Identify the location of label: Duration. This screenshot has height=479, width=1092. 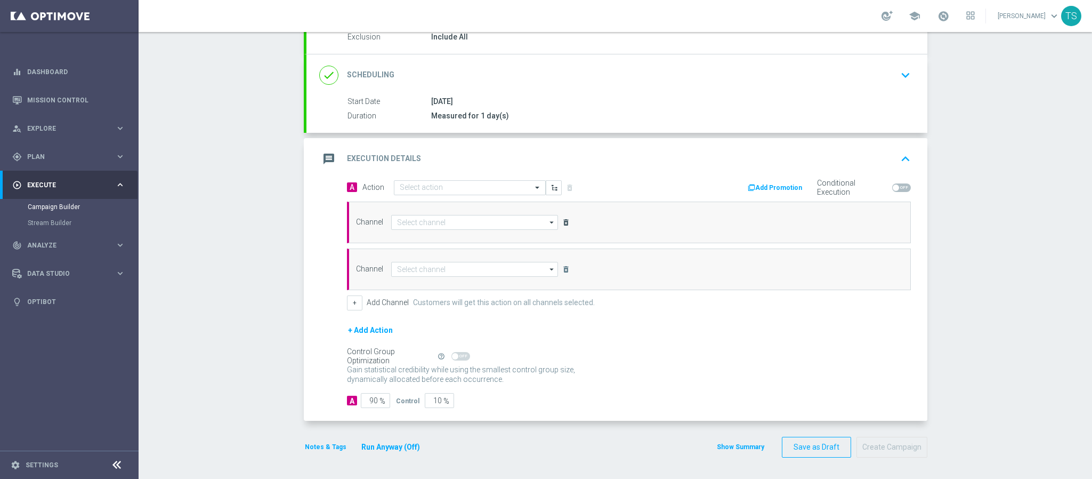
(389, 116).